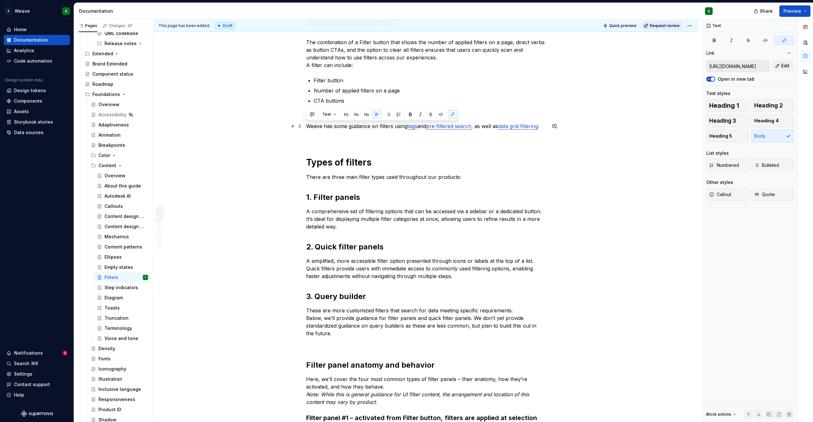 The height and width of the screenshot is (422, 813). What do you see at coordinates (33, 61) in the screenshot?
I see `div: Code automation` at bounding box center [33, 61].